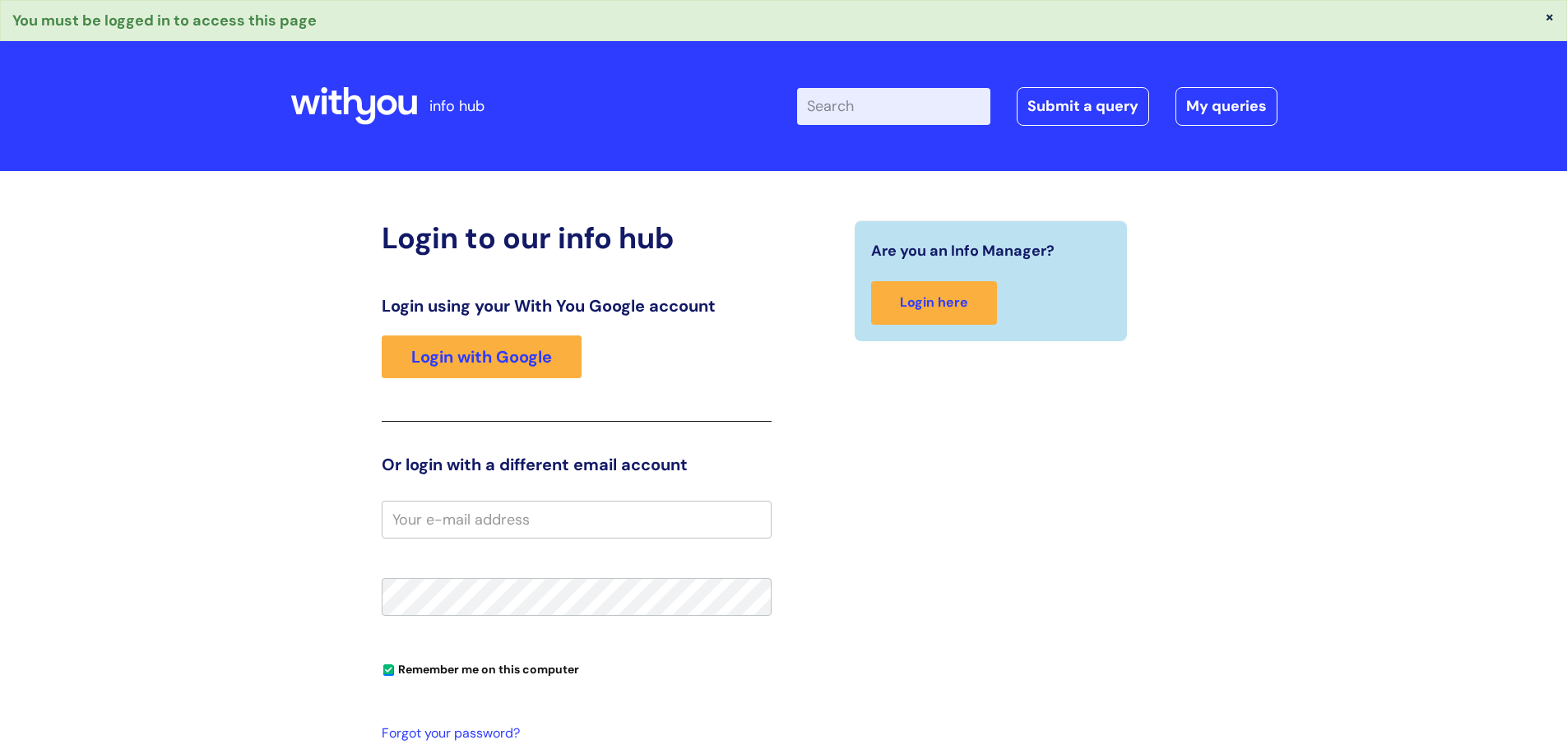  What do you see at coordinates (456, 106) in the screenshot?
I see `p: info hub` at bounding box center [456, 106].